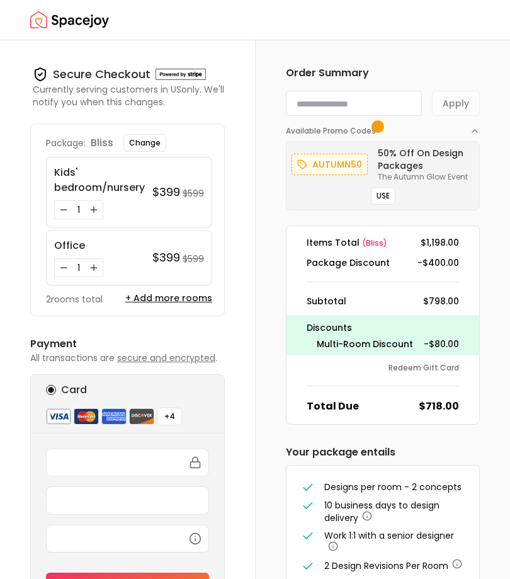 This screenshot has height=579, width=510. What do you see at coordinates (348, 263) in the screenshot?
I see `dt: Package Discount` at bounding box center [348, 263].